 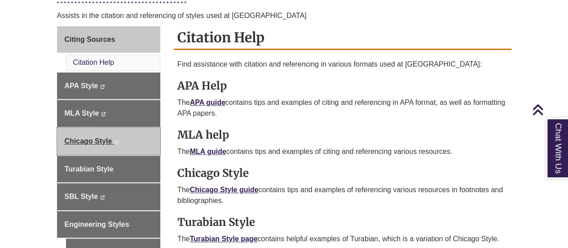 I want to click on p: The contains tips and examples of citing and referencing various resources., so click(x=343, y=151).